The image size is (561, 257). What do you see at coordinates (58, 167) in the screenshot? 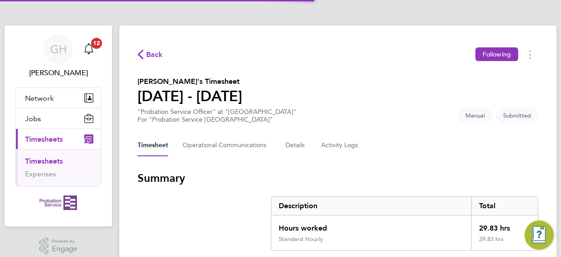
I see `div: Timesheets` at bounding box center [58, 167].